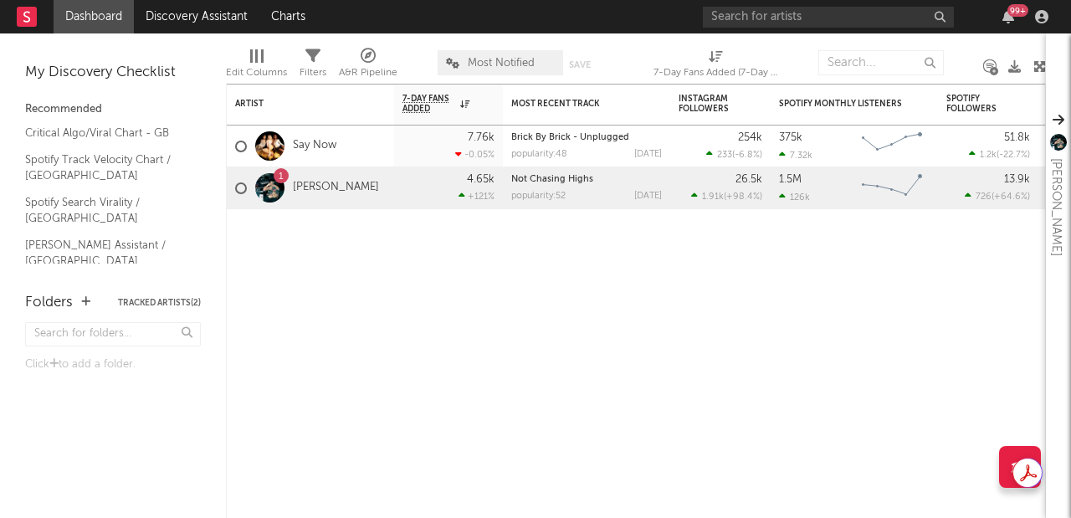 Image resolution: width=1071 pixels, height=518 pixels. I want to click on div: 51.8k, so click(1017, 137).